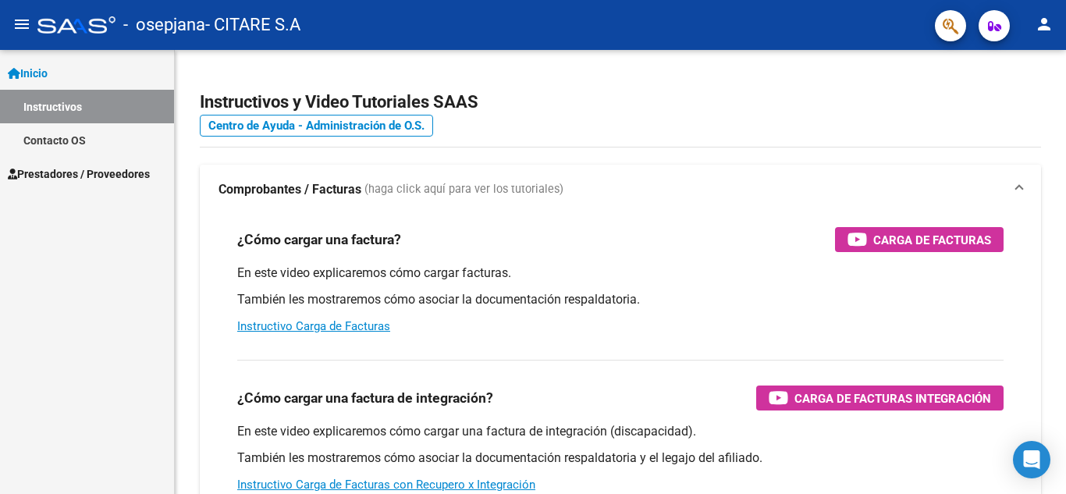 This screenshot has height=494, width=1066. I want to click on button: Carga de Facturas Integración, so click(879, 398).